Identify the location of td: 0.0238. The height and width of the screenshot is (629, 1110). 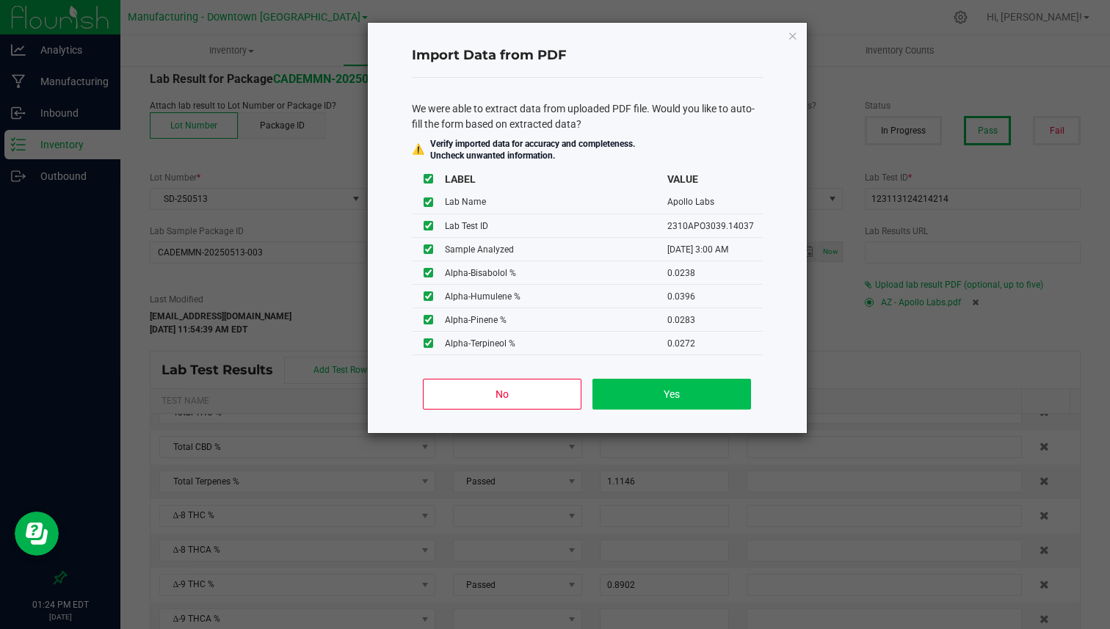
(715, 273).